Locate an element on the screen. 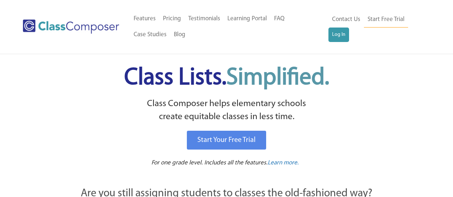 The width and height of the screenshot is (453, 197). a: Learning Portal is located at coordinates (247, 19).